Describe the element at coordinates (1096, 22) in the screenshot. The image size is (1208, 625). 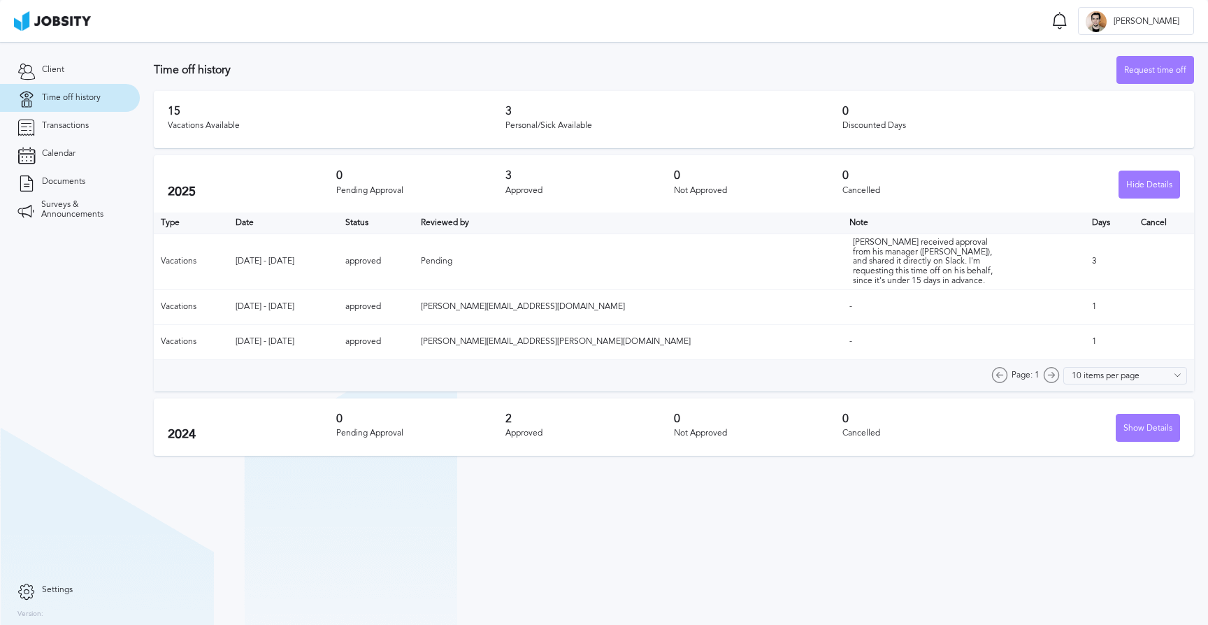
I see `div: J` at that location.